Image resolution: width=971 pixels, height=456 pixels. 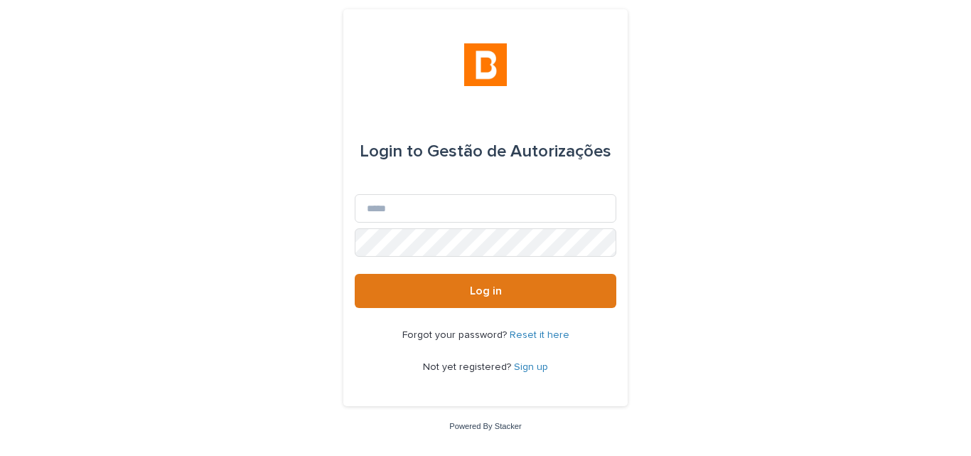 I want to click on a: Reset it here, so click(x=539, y=335).